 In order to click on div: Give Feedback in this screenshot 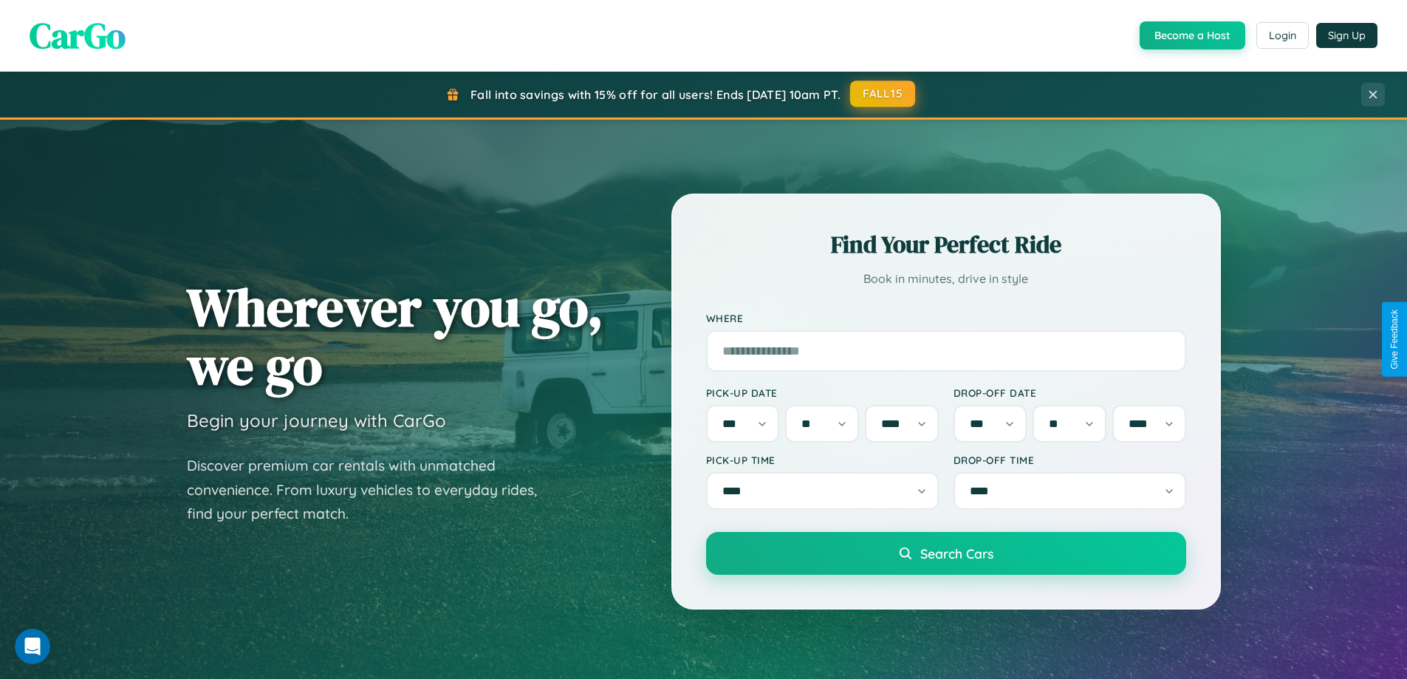, I will do `click(1395, 339)`.